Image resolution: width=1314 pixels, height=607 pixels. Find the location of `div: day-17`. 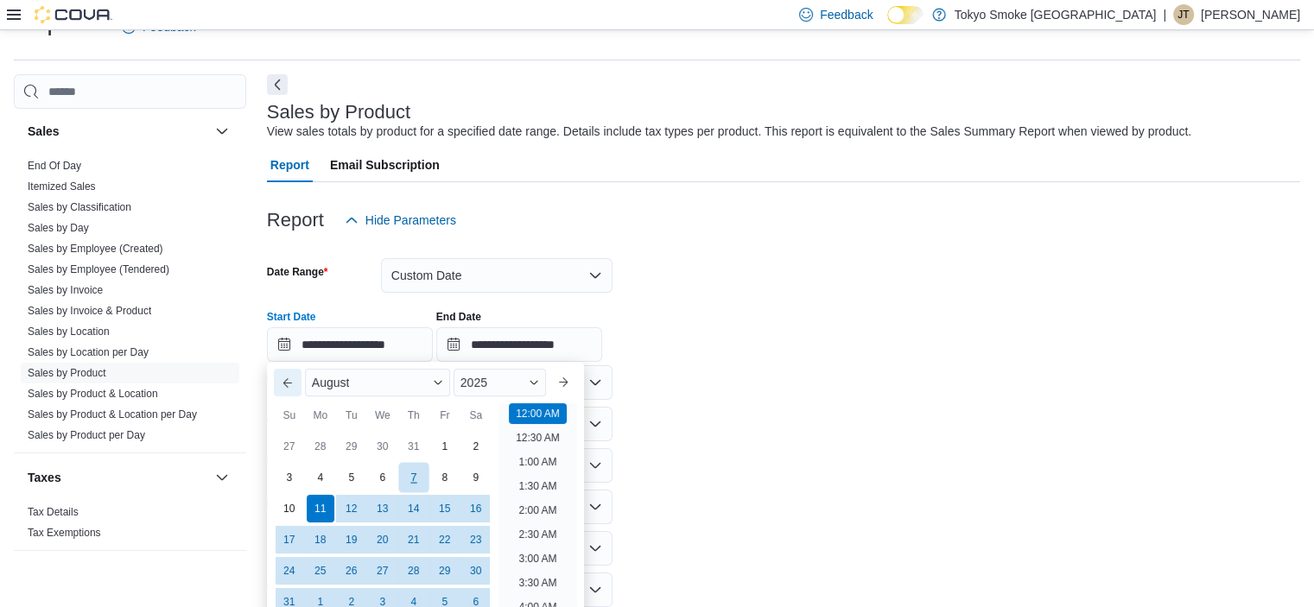

div: day-17 is located at coordinates (289, 540).